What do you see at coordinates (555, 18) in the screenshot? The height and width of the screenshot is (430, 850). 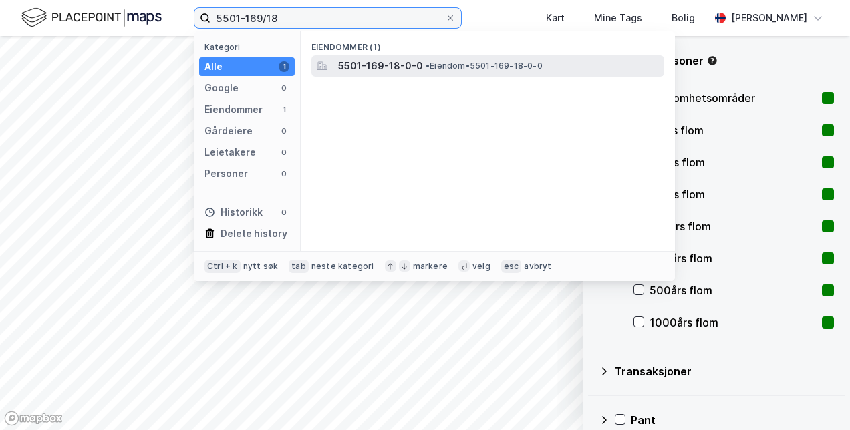 I see `div: Kart` at bounding box center [555, 18].